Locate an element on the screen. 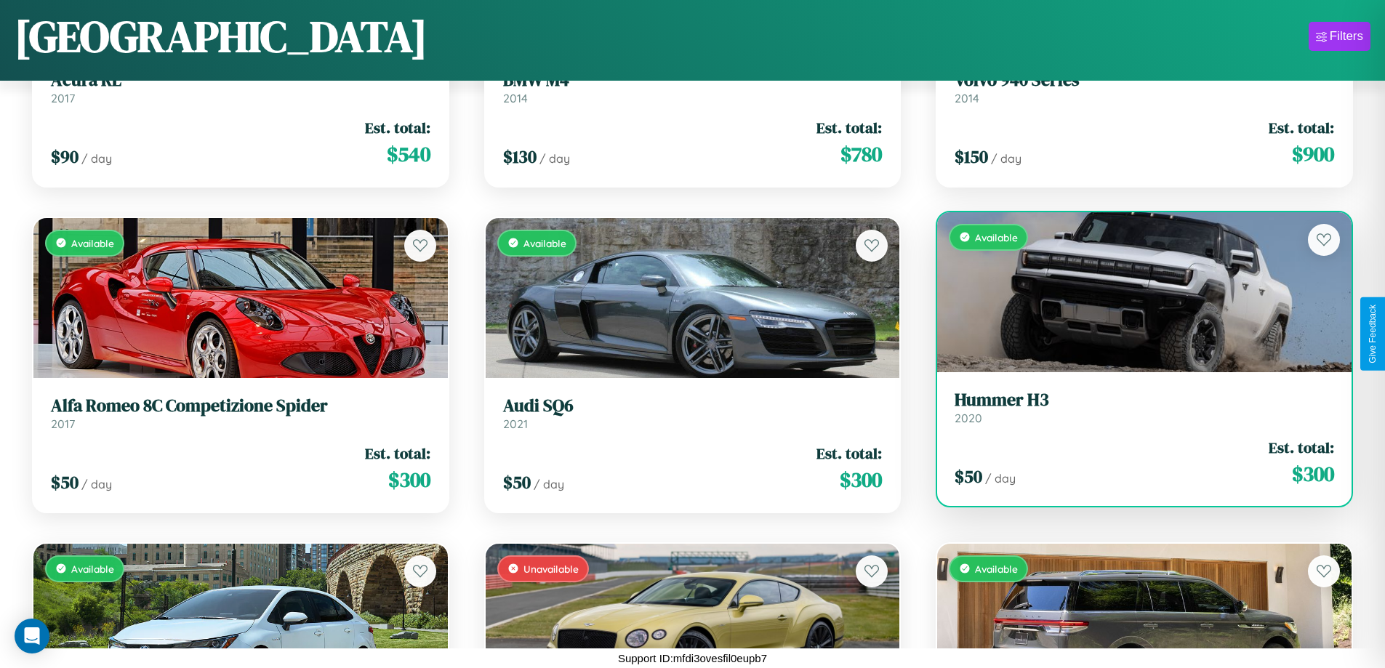 This screenshot has height=668, width=1385. a: BMW M42014 is located at coordinates (693, 87).